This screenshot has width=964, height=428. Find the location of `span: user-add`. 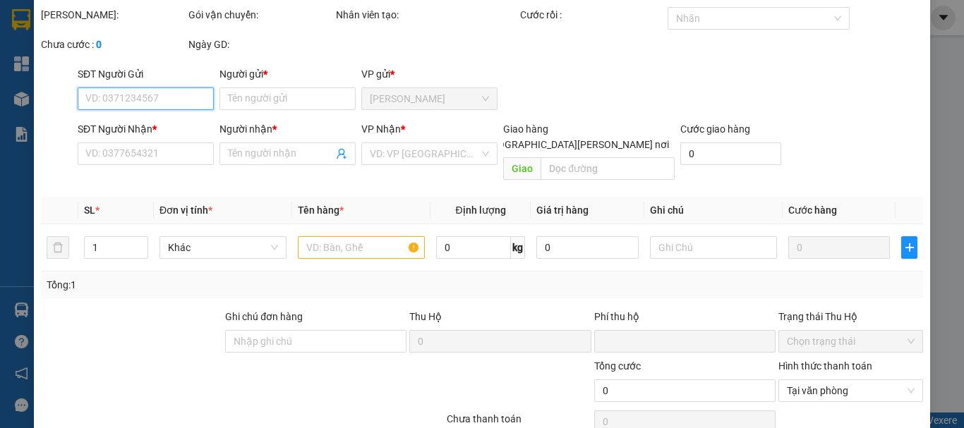

span: user-add is located at coordinates (342, 154).